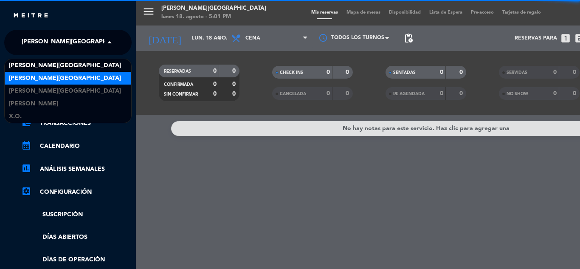  Describe the element at coordinates (15, 116) in the screenshot. I see `span: X.O.` at that location.